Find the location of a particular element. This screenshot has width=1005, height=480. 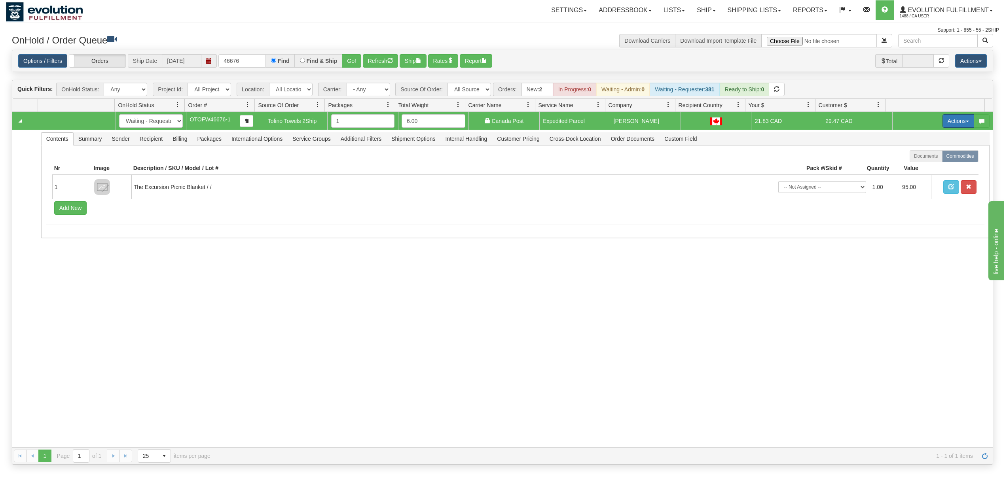

input: Order # is located at coordinates (242, 61).